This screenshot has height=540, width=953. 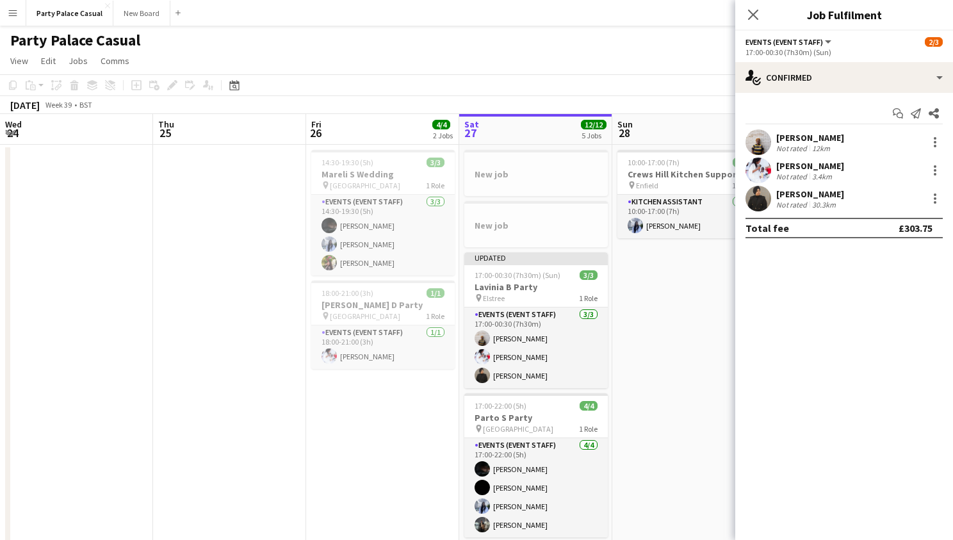 I want to click on span: Thu, so click(x=166, y=124).